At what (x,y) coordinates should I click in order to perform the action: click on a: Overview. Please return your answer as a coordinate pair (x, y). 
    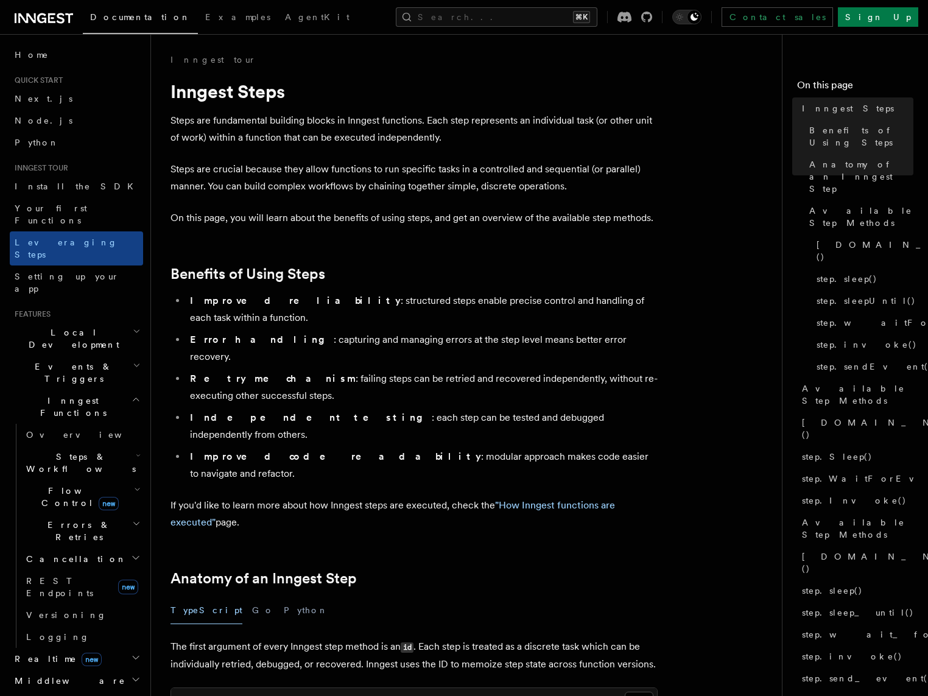
    Looking at the image, I should click on (82, 435).